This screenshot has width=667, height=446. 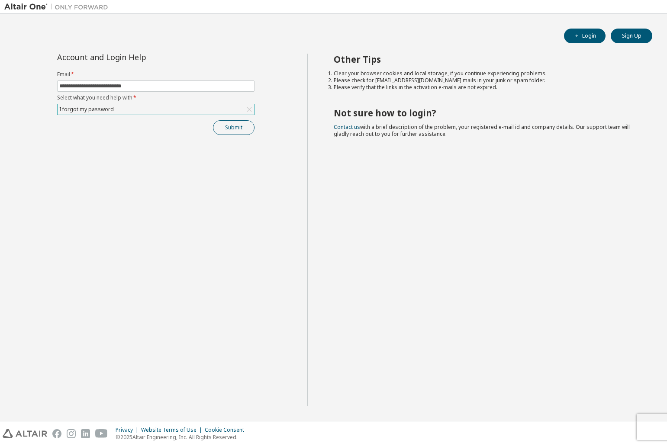 What do you see at coordinates (346, 127) in the screenshot?
I see `a: Contact us` at bounding box center [346, 127].